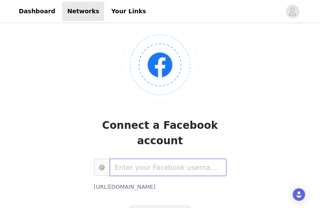 The width and height of the screenshot is (320, 208). What do you see at coordinates (129, 11) in the screenshot?
I see `a: Your Links` at bounding box center [129, 11].